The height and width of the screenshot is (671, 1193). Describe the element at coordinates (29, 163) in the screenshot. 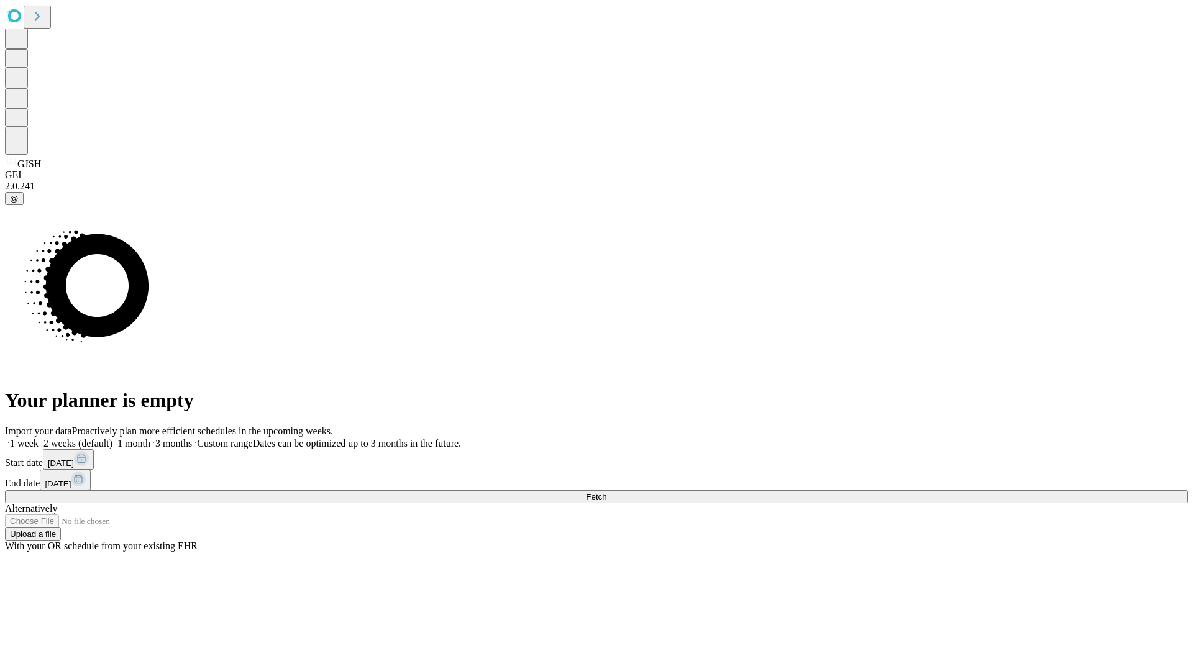

I see `span: GJSH` at that location.